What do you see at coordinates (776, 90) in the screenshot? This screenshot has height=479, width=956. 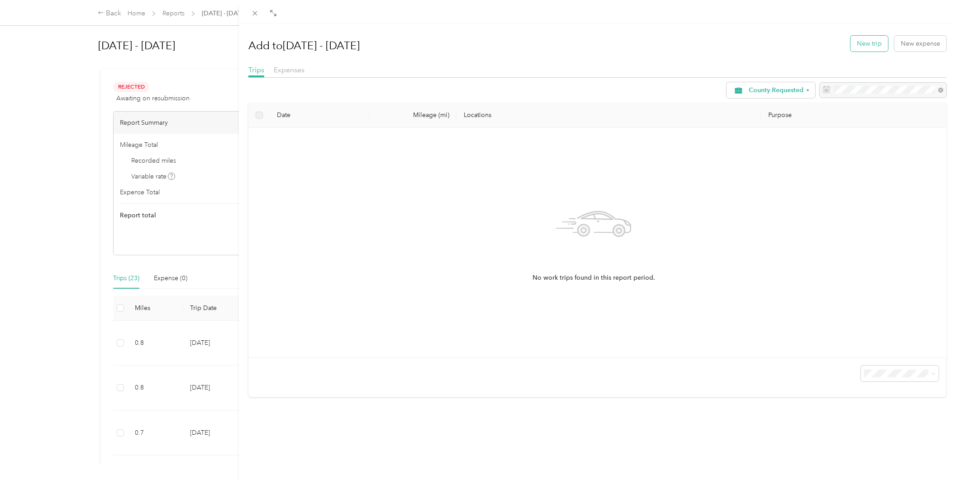 I see `span: County Requested` at bounding box center [776, 90].